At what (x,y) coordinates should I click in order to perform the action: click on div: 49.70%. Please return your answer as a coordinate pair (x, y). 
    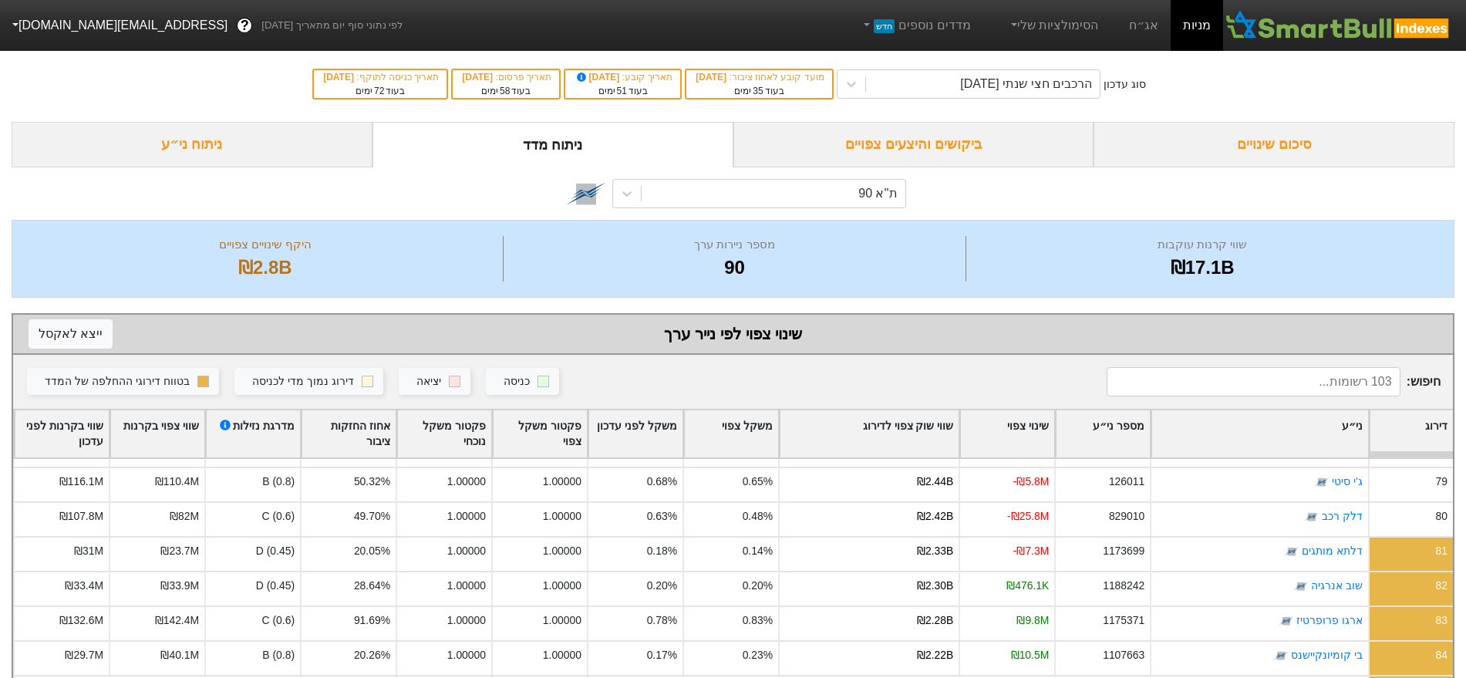
    Looking at the image, I should click on (372, 516).